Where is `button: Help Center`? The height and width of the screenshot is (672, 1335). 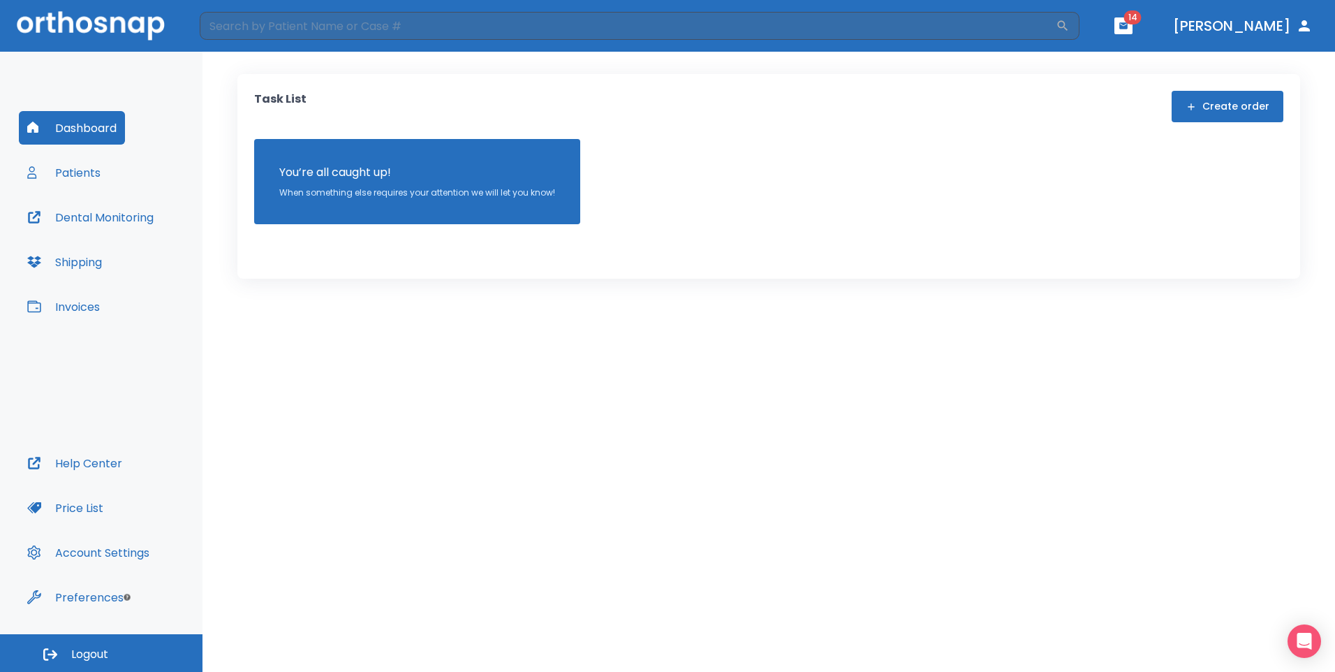 button: Help Center is located at coordinates (75, 463).